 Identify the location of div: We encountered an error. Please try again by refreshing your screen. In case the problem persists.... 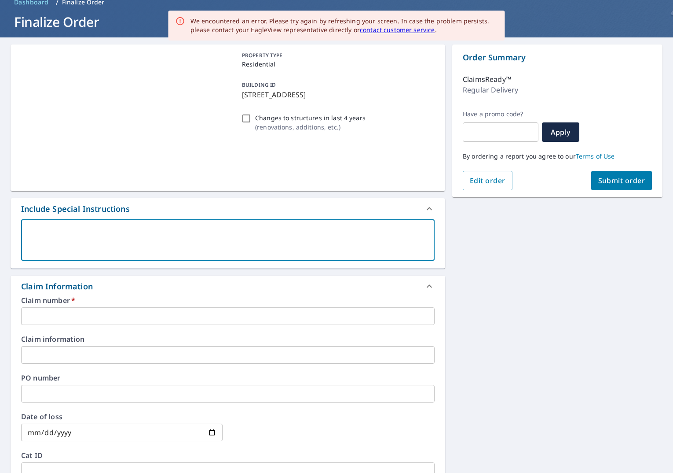
(344, 26).